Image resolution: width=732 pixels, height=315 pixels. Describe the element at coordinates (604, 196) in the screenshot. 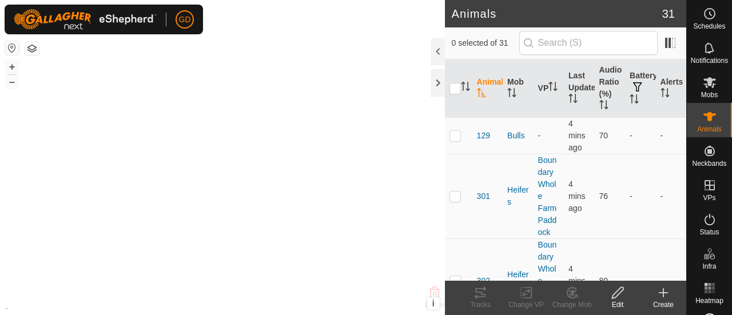

I see `span: 76` at that location.